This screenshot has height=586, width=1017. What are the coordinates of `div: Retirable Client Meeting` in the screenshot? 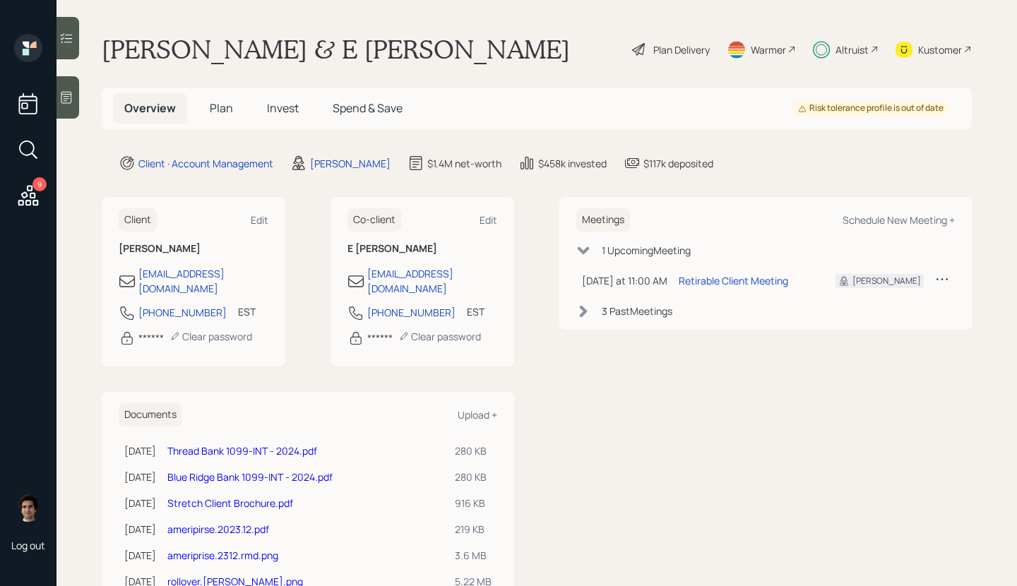 It's located at (733, 280).